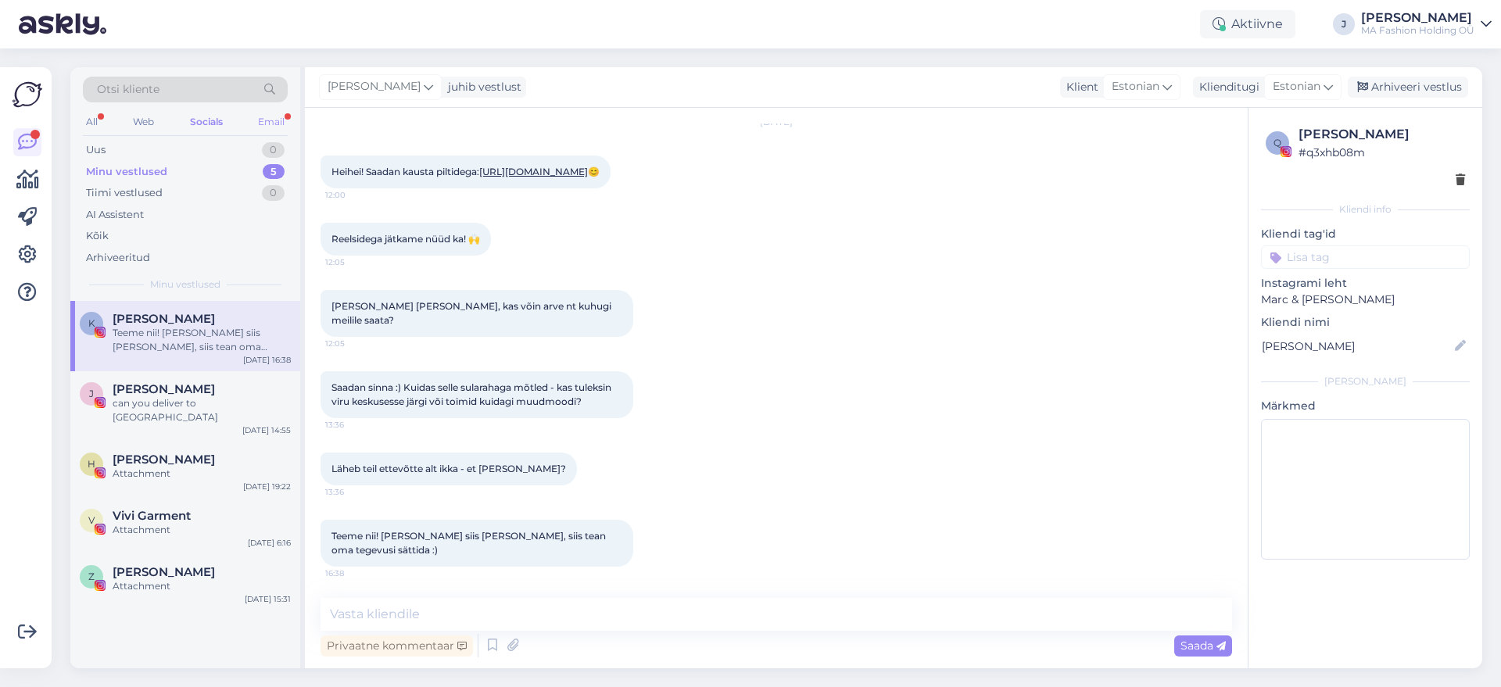 The width and height of the screenshot is (1501, 687). Describe the element at coordinates (1381, 152) in the screenshot. I see `div: # q3xhb08m` at that location.